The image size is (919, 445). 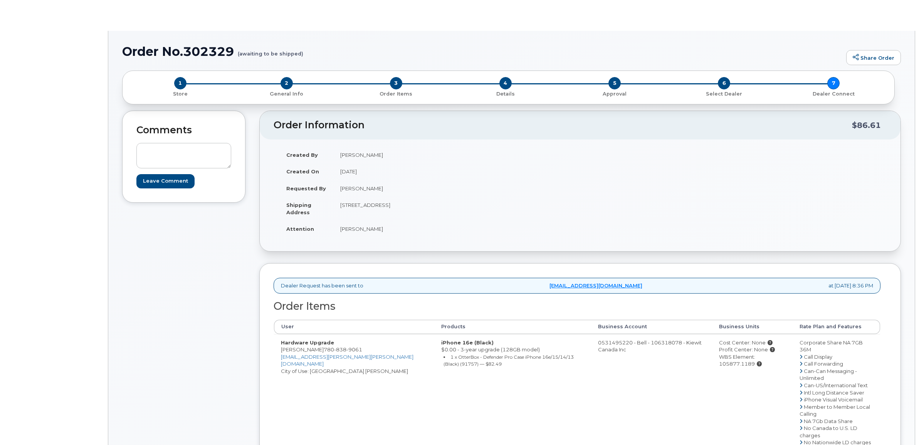 I want to click on p: Details, so click(x=506, y=94).